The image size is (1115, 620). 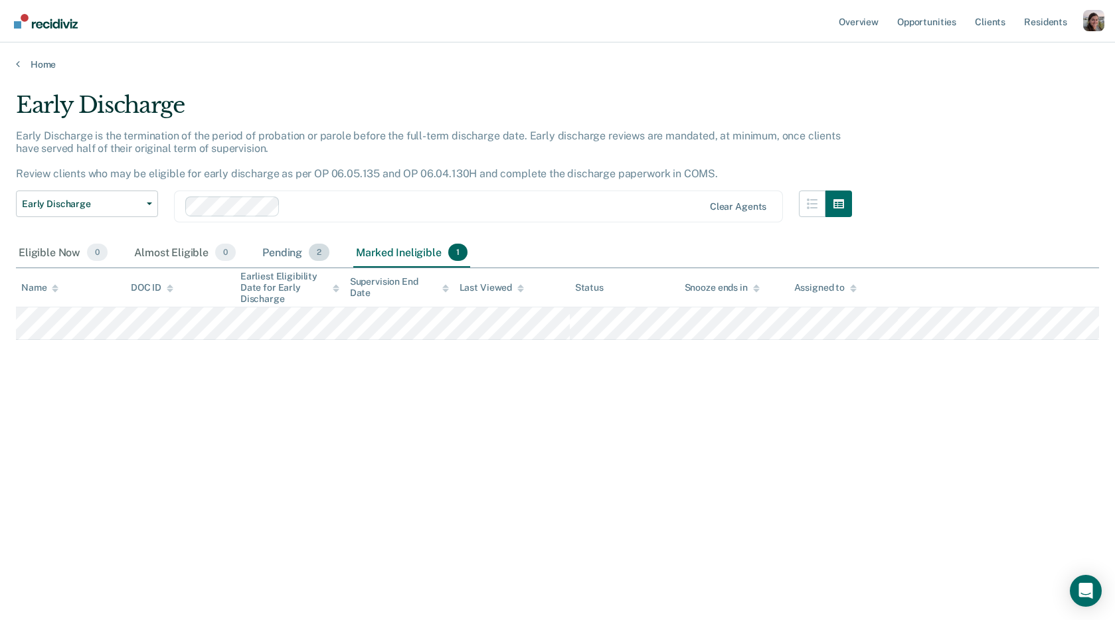 What do you see at coordinates (557, 64) in the screenshot?
I see `a: Home` at bounding box center [557, 64].